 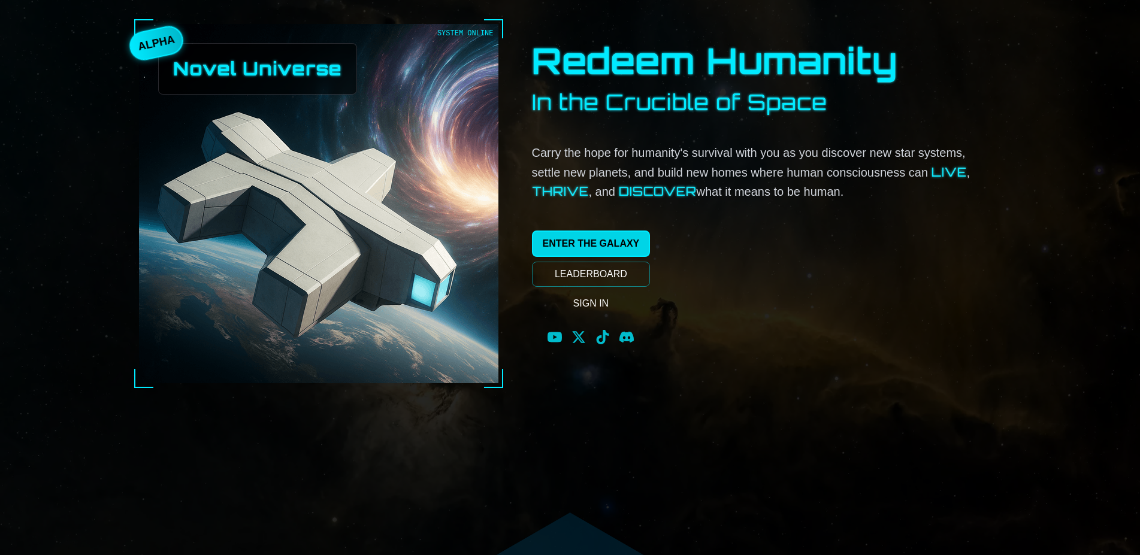 What do you see at coordinates (762, 172) in the screenshot?
I see `p: Carry the hope for humanity's survival with you as you discover new star systems, settle new plan...` at bounding box center [762, 172].